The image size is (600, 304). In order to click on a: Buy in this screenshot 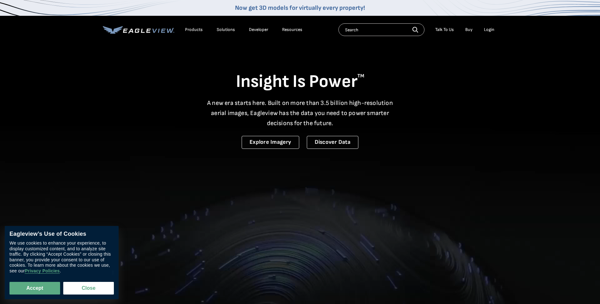, I will do `click(468, 30)`.